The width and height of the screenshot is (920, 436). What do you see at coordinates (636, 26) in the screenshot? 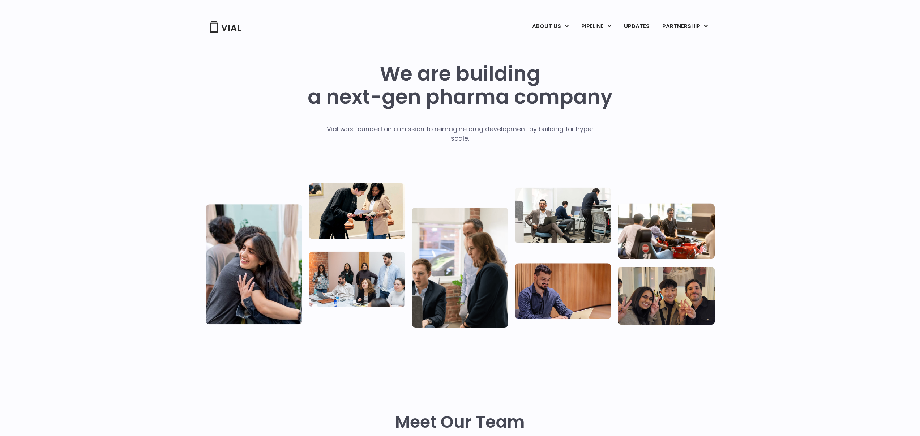
I see `a: UPDATES` at bounding box center [636, 26].